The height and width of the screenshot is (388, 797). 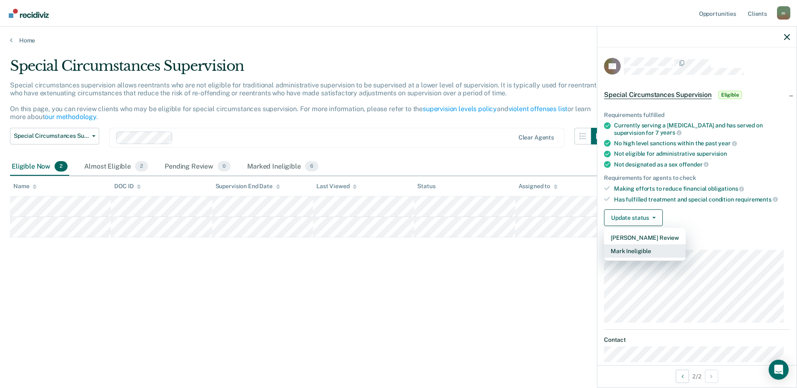 What do you see at coordinates (283, 167) in the screenshot?
I see `div: Marked Ineligible` at bounding box center [283, 167].